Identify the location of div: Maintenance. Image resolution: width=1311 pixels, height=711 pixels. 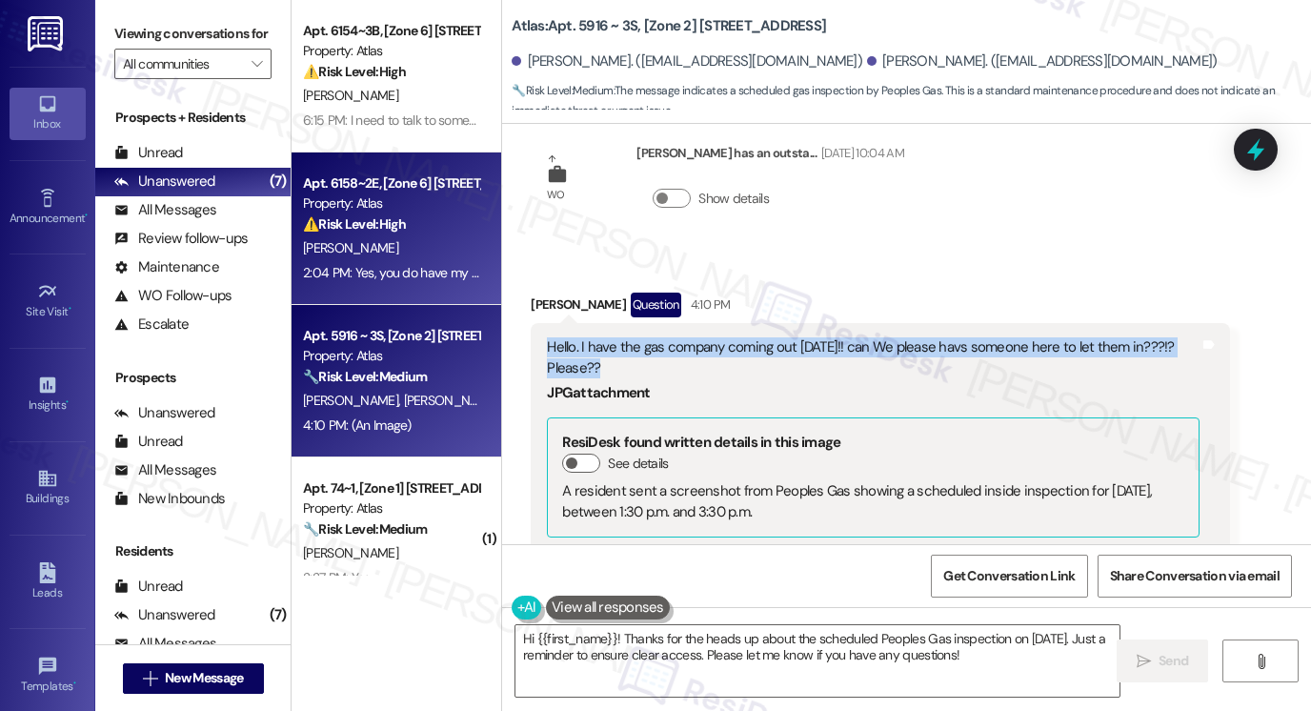
(167, 267).